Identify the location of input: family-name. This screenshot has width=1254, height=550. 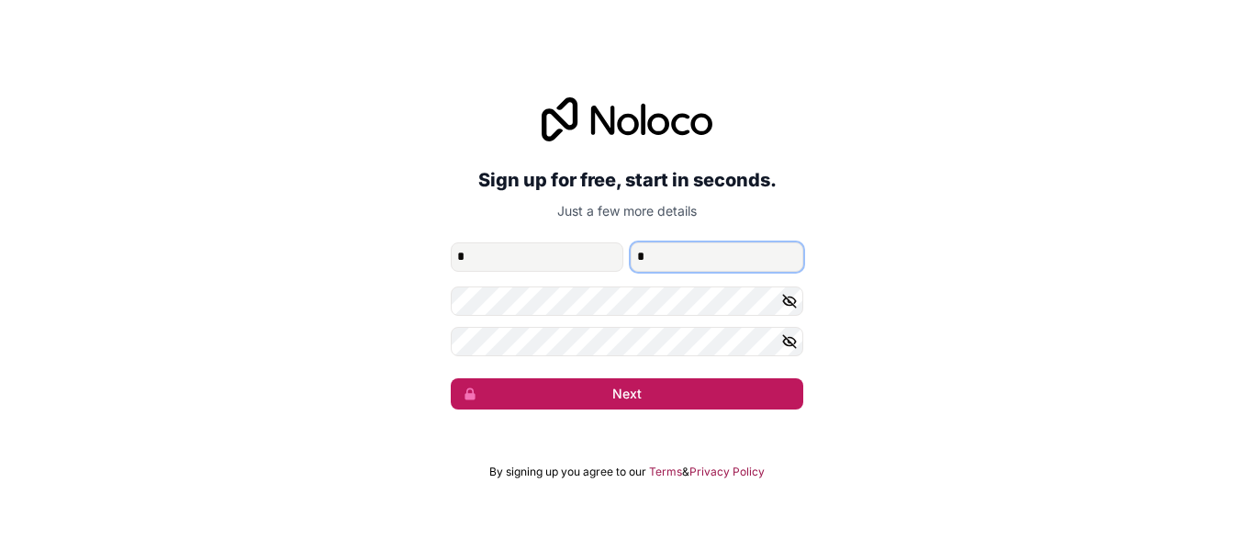
(717, 257).